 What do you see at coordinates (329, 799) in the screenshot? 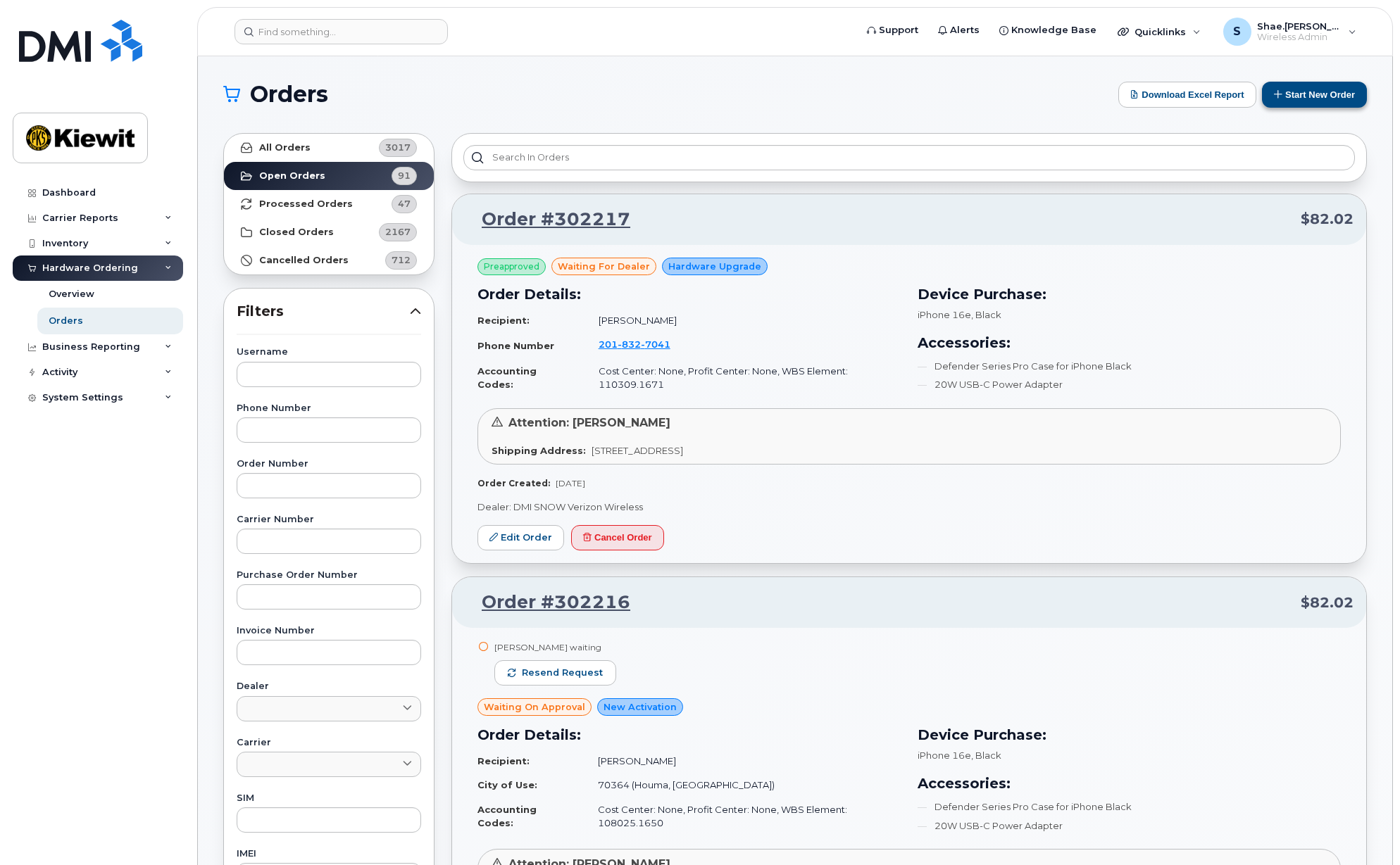
I see `label: SIM` at bounding box center [329, 799].